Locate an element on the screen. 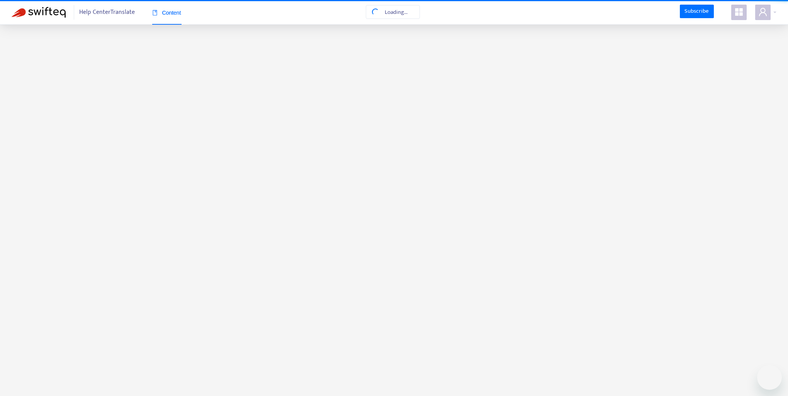 The width and height of the screenshot is (788, 396). span: user is located at coordinates (763, 12).